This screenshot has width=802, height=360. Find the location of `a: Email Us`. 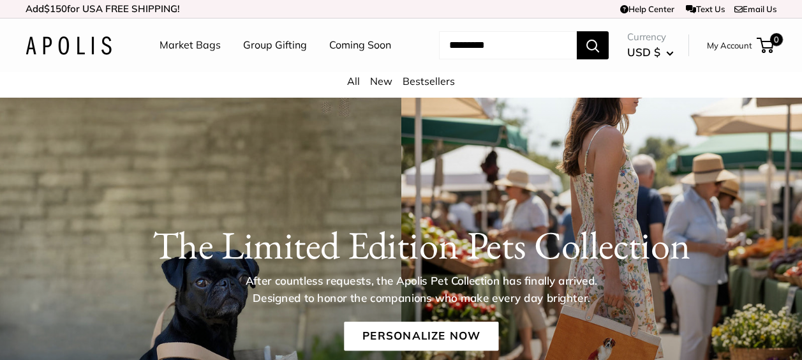

a: Email Us is located at coordinates (756, 9).